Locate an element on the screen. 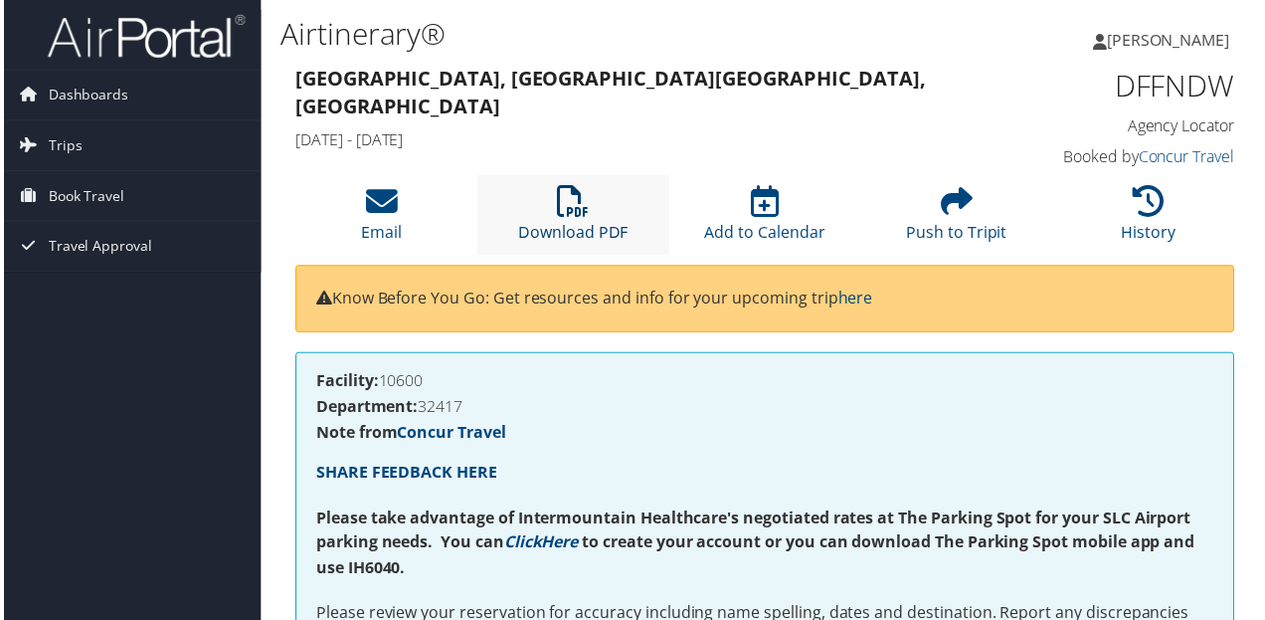  h4: Agency Locator is located at coordinates (1131, 126).